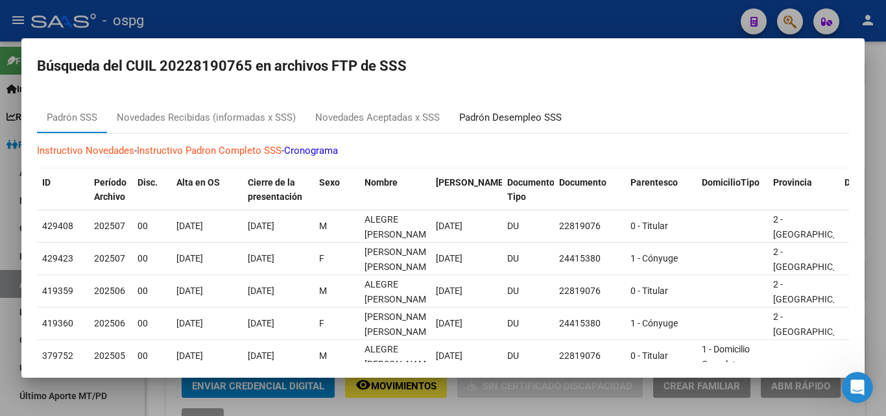 The image size is (886, 416). Describe the element at coordinates (86, 150) in the screenshot. I see `a: Instructivo Novedades` at that location.